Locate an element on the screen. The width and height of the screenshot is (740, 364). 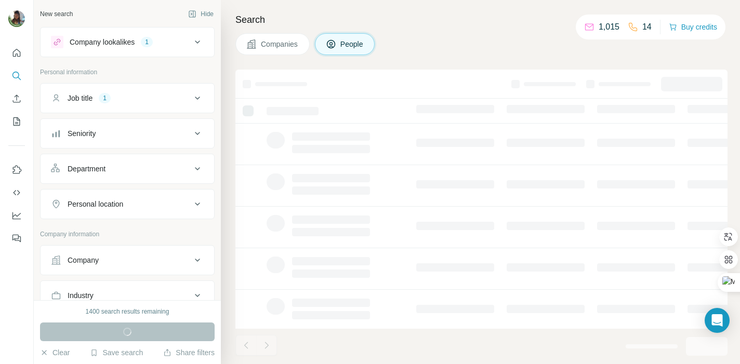
button: Use Surfe API is located at coordinates (17, 193).